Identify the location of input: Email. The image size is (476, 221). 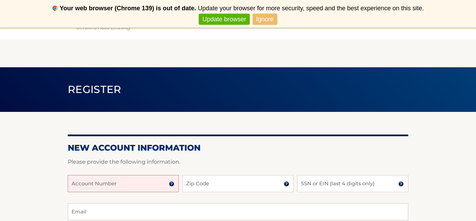
(238, 212).